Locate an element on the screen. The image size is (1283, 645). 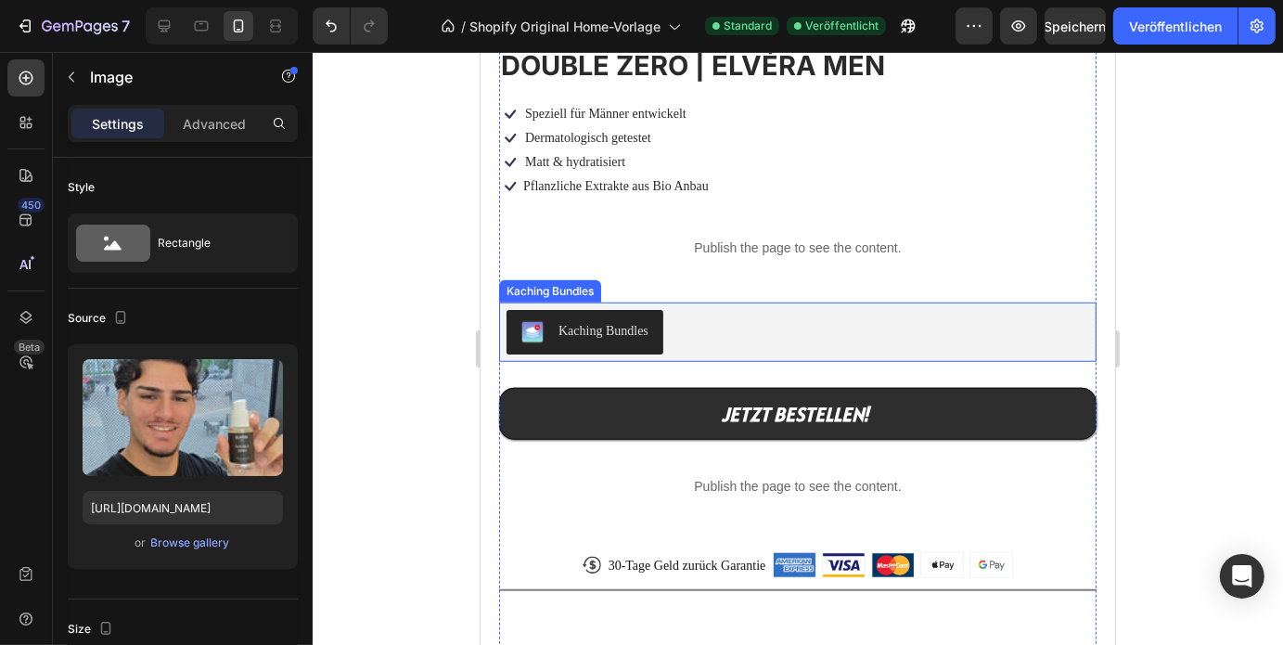
p: Image is located at coordinates (169, 77).